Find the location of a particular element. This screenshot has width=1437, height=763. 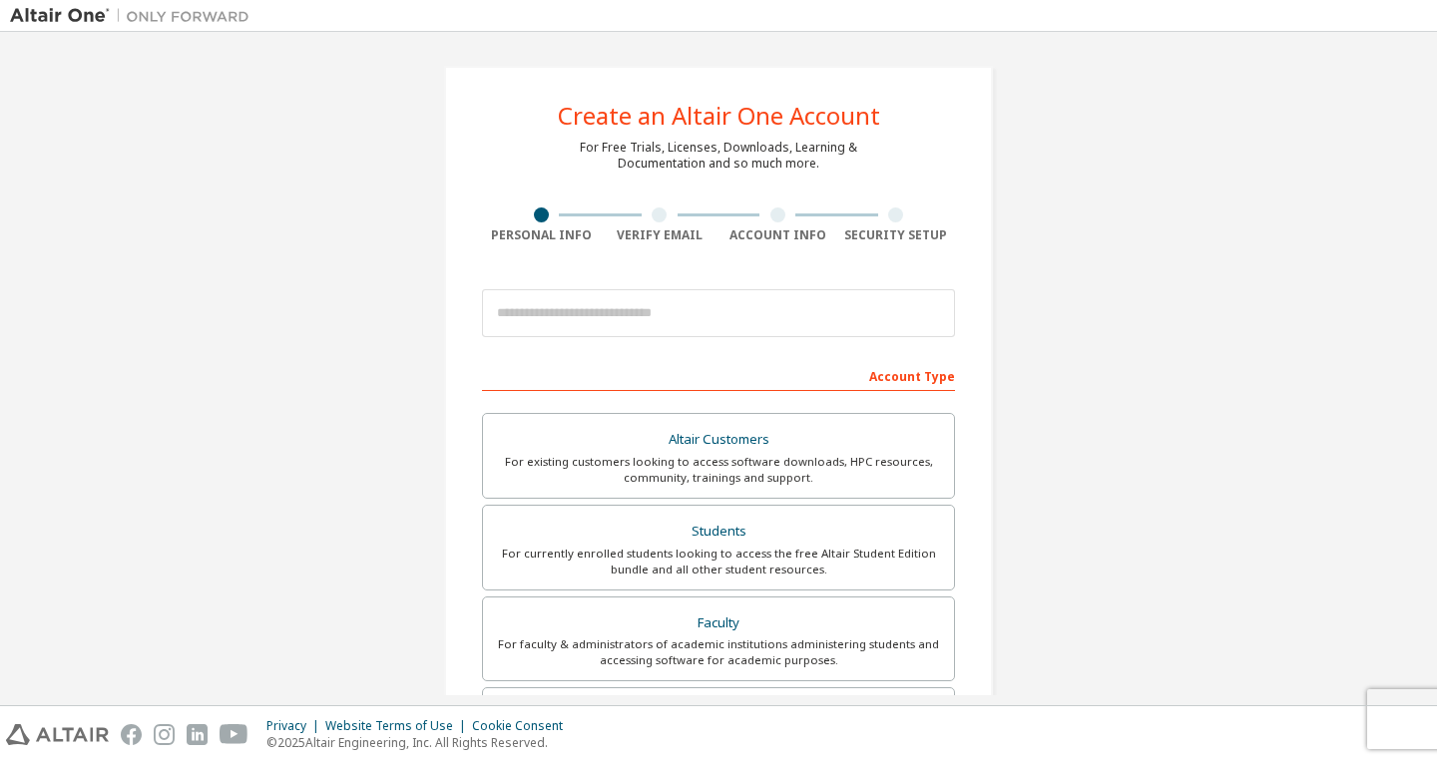

img: youtube.svg is located at coordinates (233, 734).